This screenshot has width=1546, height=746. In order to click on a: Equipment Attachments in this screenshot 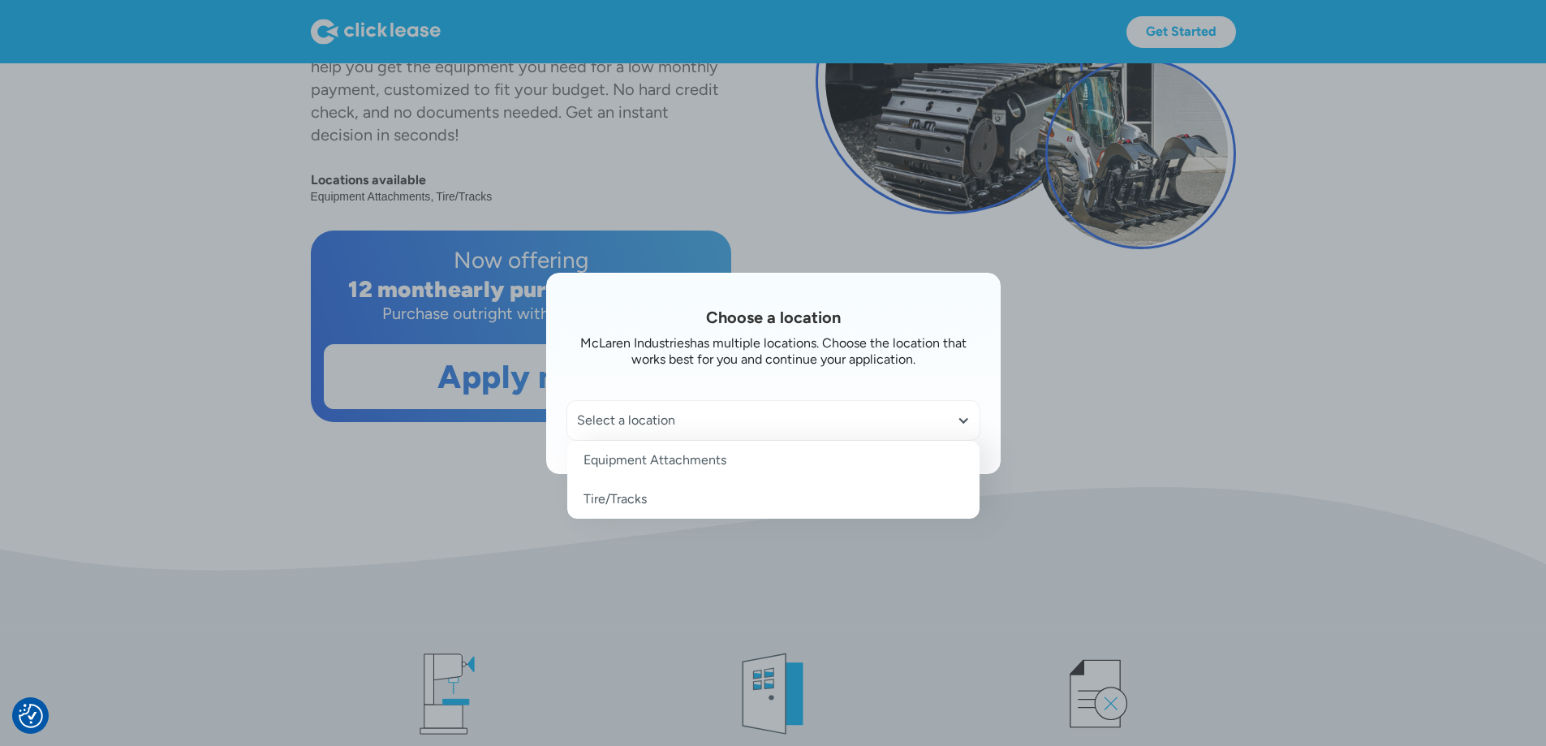, I will do `click(773, 460)`.